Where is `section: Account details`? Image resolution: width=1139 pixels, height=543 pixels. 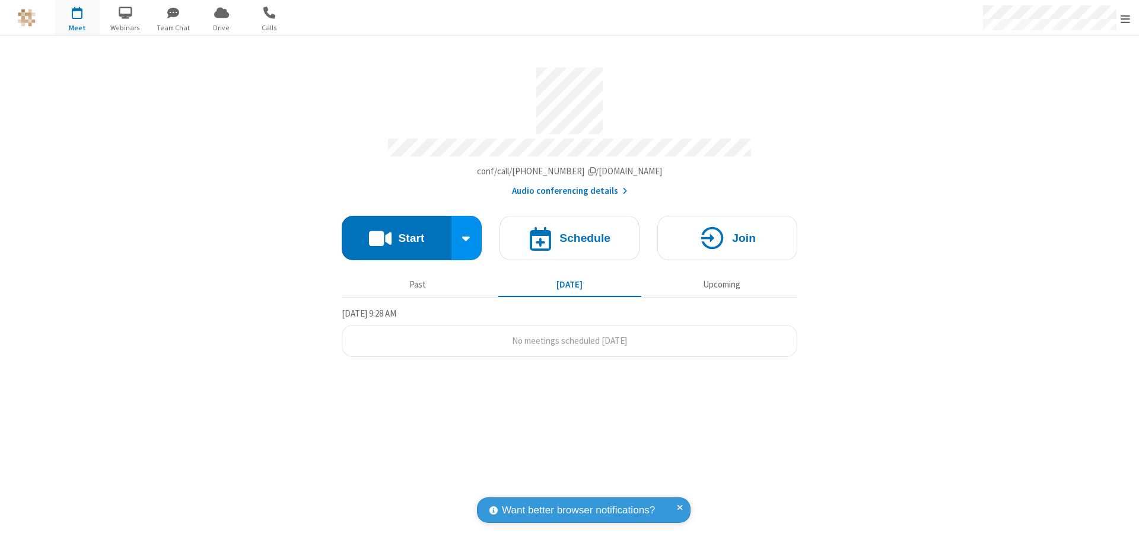
section: Account details is located at coordinates (569, 128).